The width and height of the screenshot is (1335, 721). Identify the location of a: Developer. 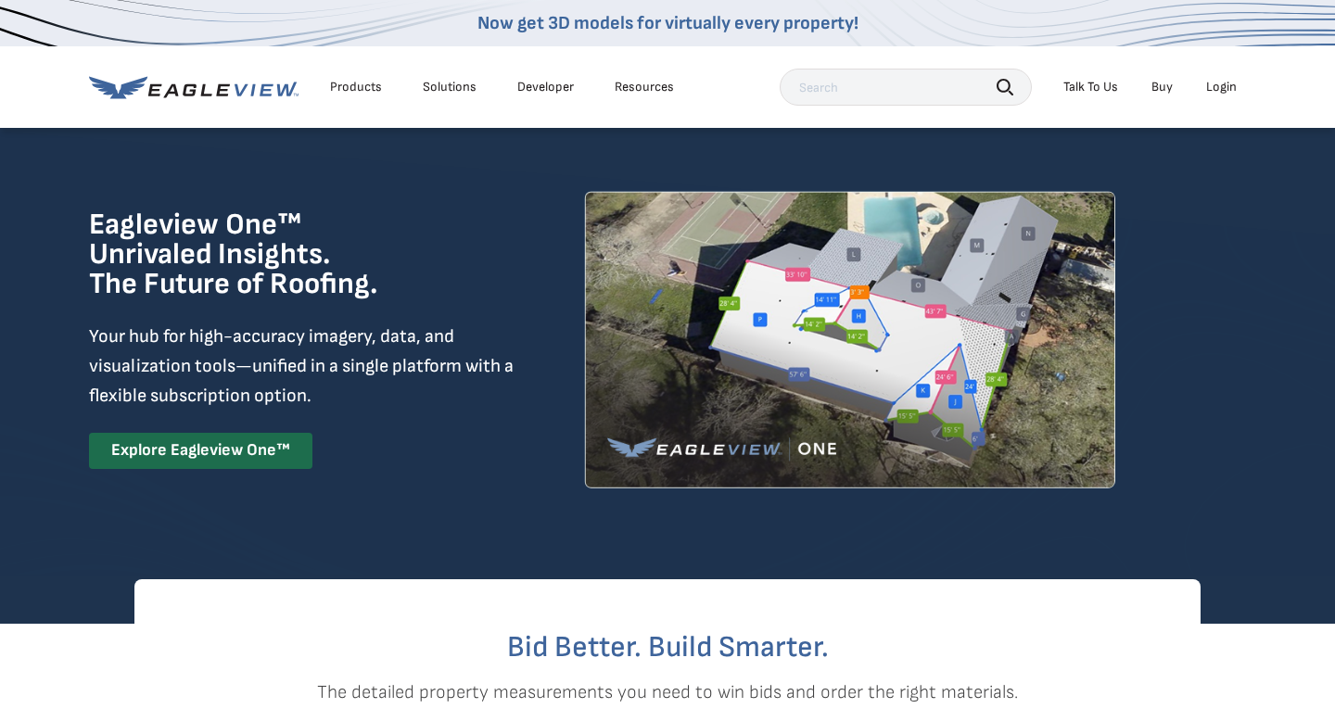
(545, 87).